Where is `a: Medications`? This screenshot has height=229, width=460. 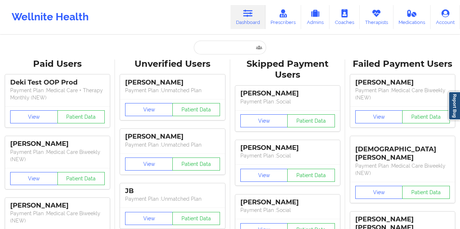
a: Medications is located at coordinates (412, 17).